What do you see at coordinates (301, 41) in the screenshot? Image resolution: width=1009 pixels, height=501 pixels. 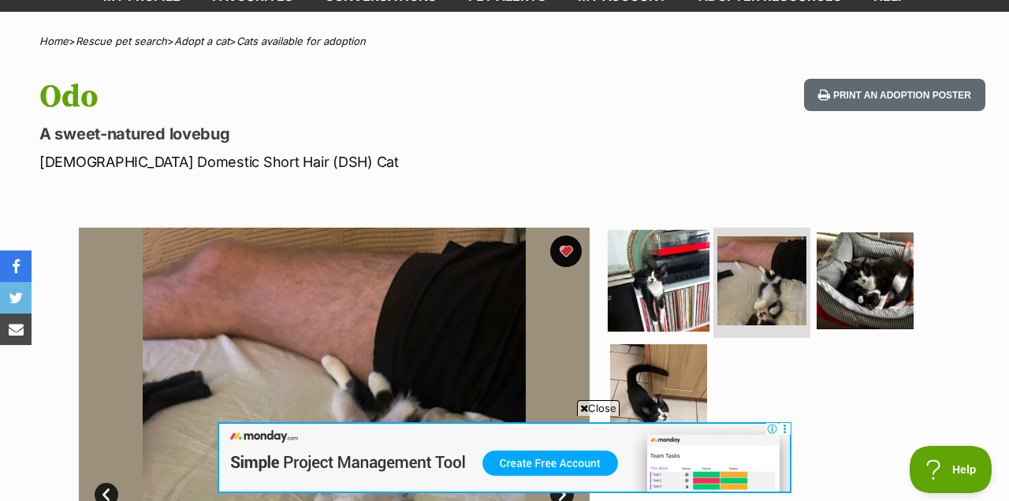 I see `a: Cats available for adoption` at bounding box center [301, 41].